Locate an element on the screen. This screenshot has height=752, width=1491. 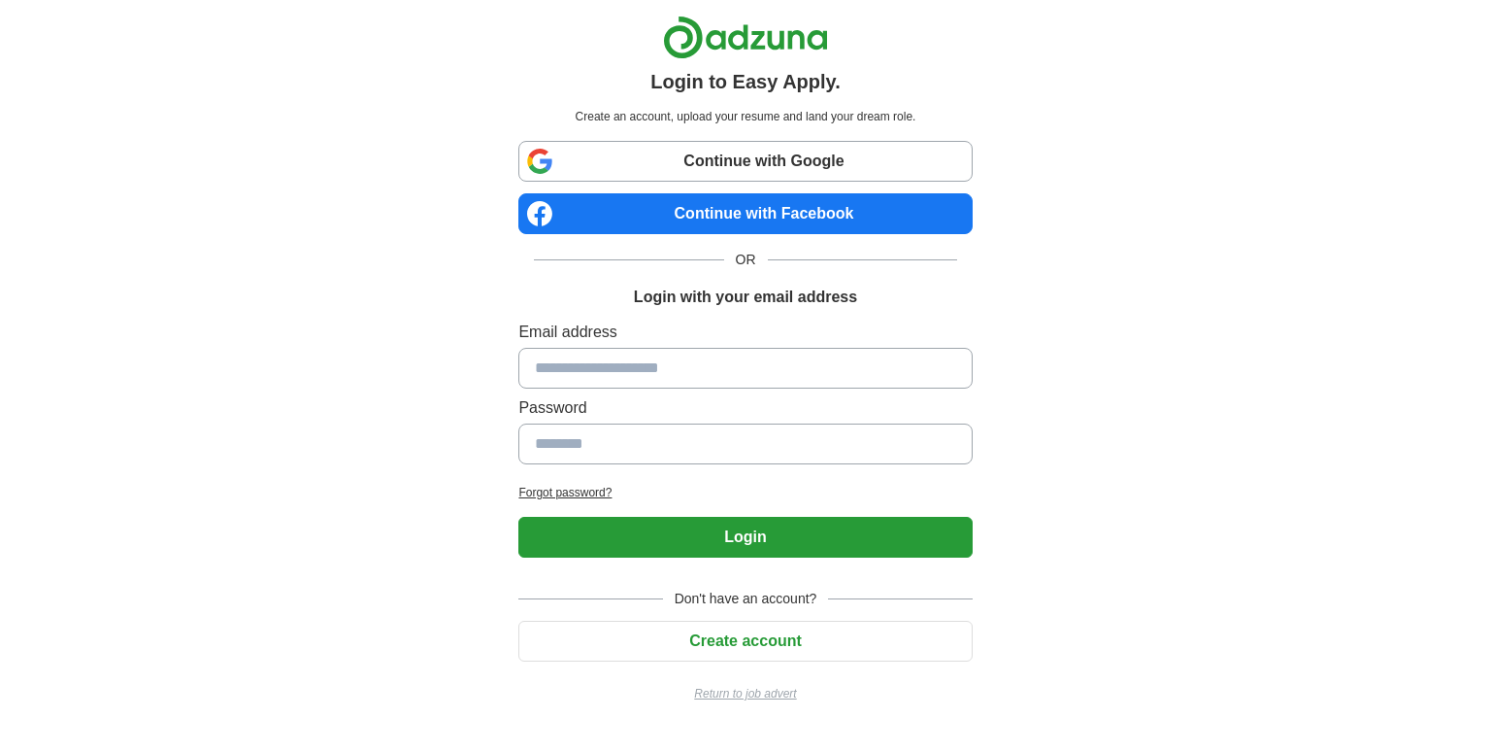
span: OR is located at coordinates (746, 259).